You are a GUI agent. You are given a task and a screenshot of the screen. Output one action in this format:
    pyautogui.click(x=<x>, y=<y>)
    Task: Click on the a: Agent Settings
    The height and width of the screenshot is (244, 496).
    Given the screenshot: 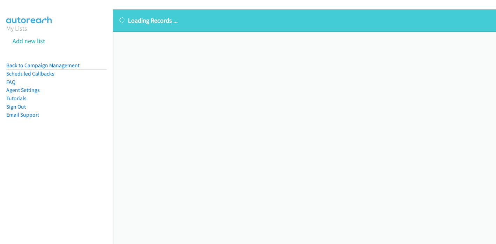 What is the action you would take?
    pyautogui.click(x=23, y=90)
    